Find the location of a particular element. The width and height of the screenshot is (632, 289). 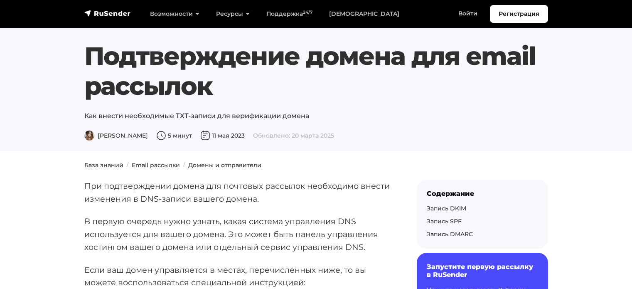

a: Email рассылки is located at coordinates (156, 165).